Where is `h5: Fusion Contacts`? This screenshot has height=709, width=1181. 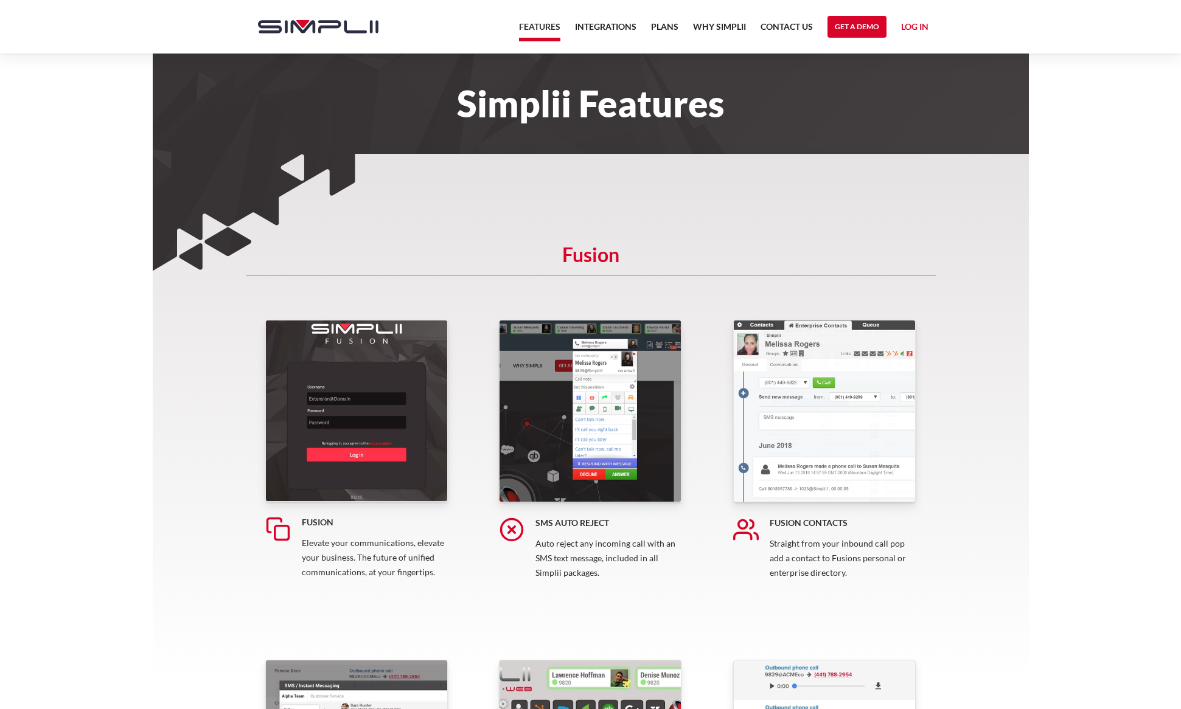
h5: Fusion Contacts is located at coordinates (843, 523).